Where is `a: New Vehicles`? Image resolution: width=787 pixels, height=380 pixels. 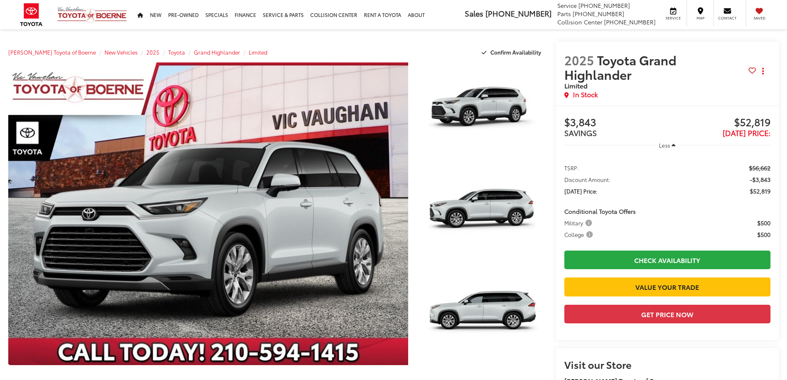
a: New Vehicles is located at coordinates (121, 52).